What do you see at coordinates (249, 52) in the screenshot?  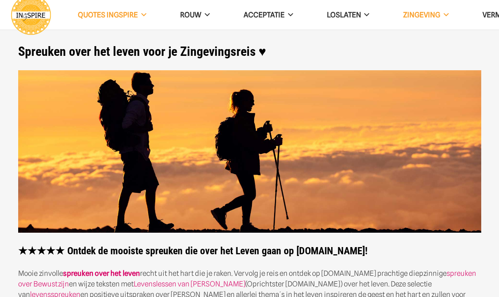 I see `h1: Spreuken over het leven voor je Zingevingsreis ♥` at bounding box center [249, 52].